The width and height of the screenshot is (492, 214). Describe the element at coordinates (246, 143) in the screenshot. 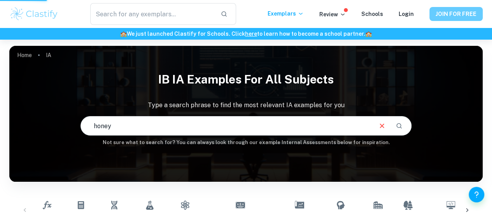

I see `h6: Not sure what to search for? You can always look through our example Internal Assessments below f...` at that location.